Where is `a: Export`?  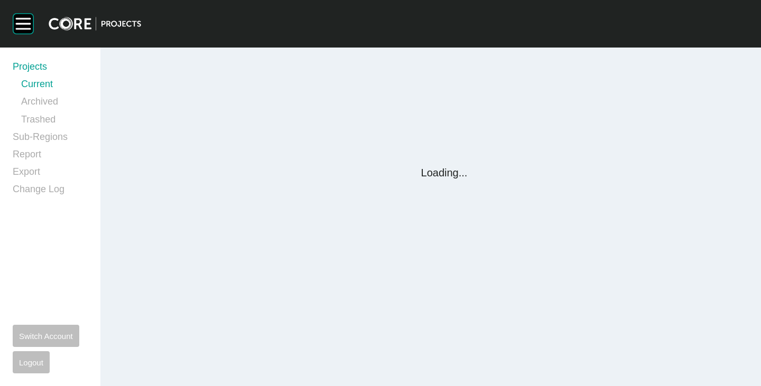 a: Export is located at coordinates (50, 174).